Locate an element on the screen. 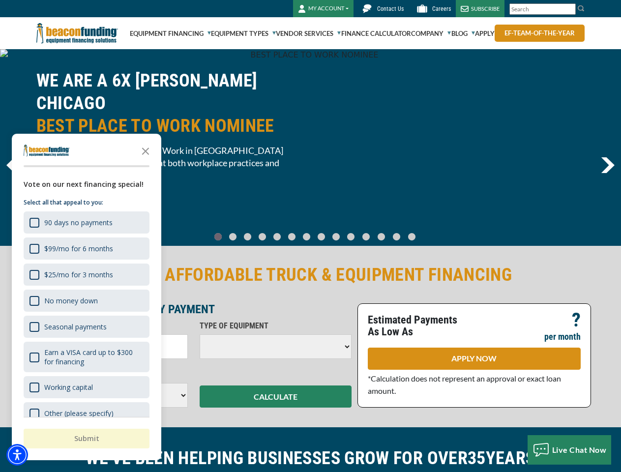  img: Company logo is located at coordinates (47, 150).